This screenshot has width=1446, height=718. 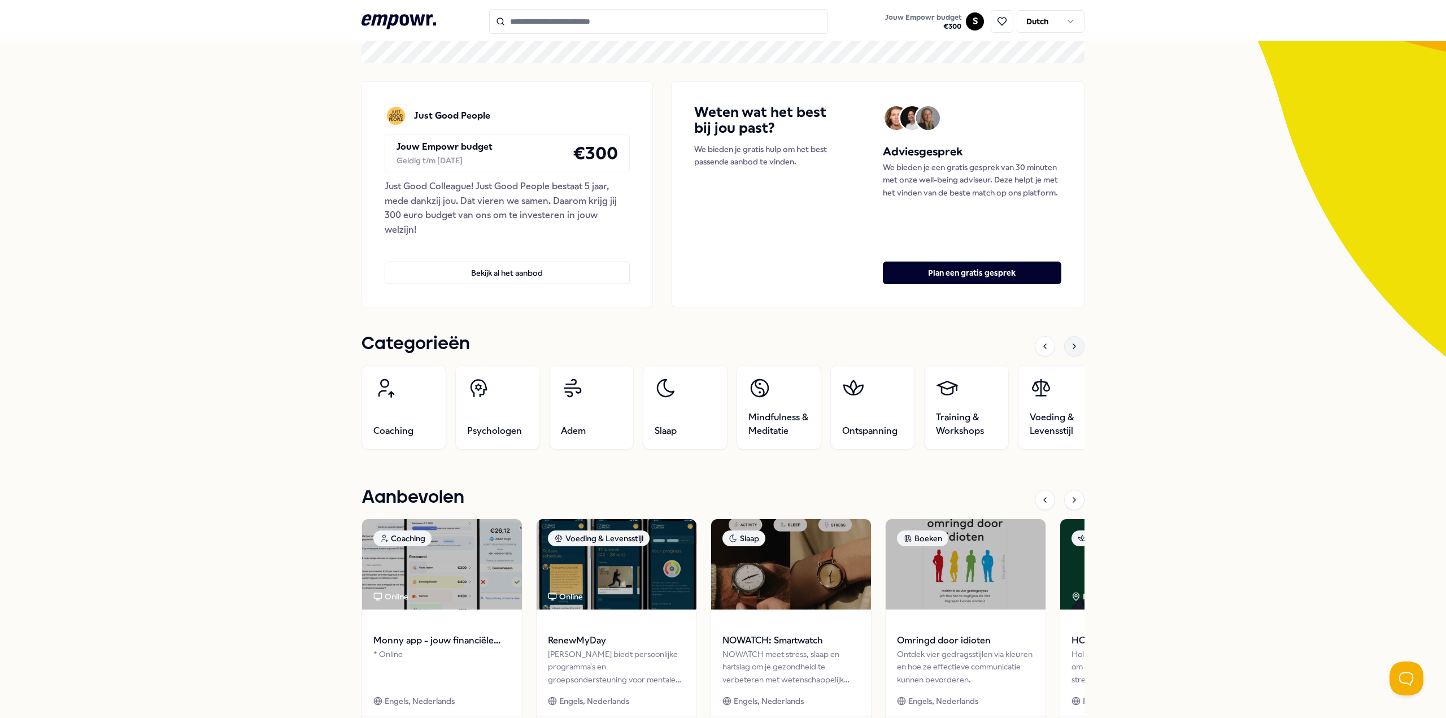 What do you see at coordinates (591, 407) in the screenshot?
I see `a: Adem` at bounding box center [591, 407].